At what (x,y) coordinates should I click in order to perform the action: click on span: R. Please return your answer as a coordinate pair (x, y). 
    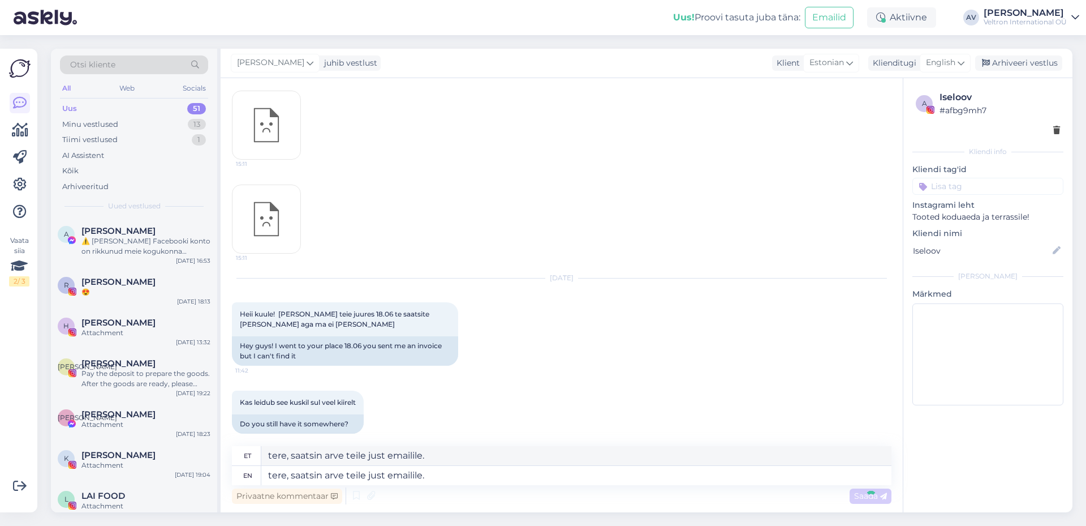
    Looking at the image, I should click on (66, 285).